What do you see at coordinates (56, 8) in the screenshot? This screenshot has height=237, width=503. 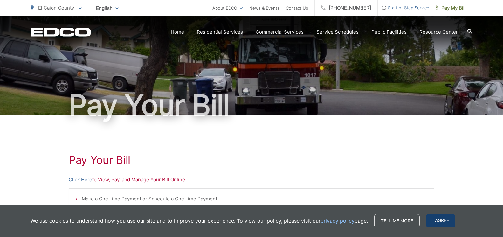 I see `span: El Cajon County` at bounding box center [56, 8].